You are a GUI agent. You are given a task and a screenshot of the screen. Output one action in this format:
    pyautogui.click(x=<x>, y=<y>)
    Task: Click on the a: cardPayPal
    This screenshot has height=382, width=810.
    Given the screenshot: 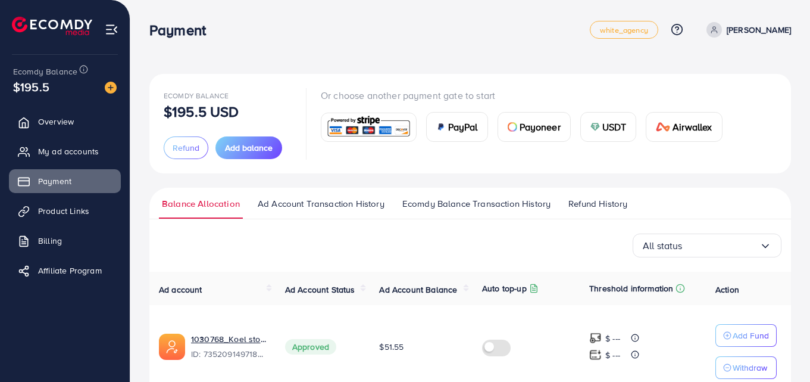 What is the action you would take?
    pyautogui.click(x=457, y=127)
    